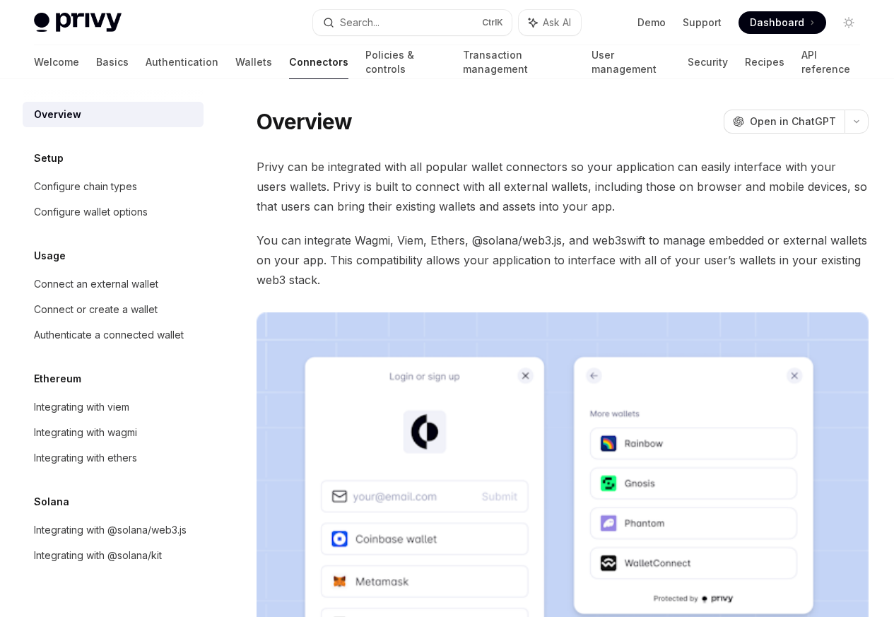  What do you see at coordinates (113, 187) in the screenshot?
I see `a: Configure chain types` at bounding box center [113, 187].